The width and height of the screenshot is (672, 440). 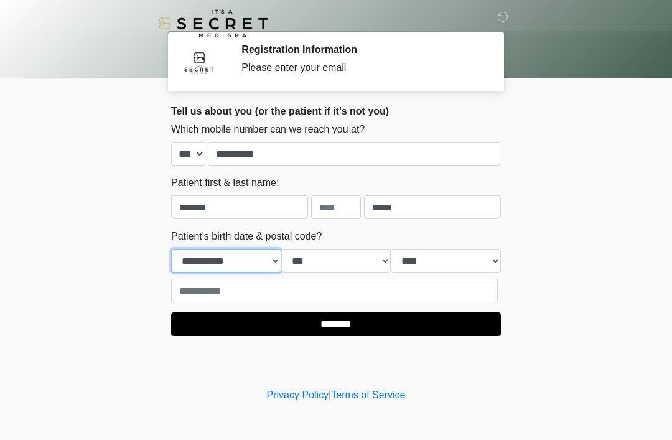 I want to click on img: Agent Avatar, so click(x=199, y=62).